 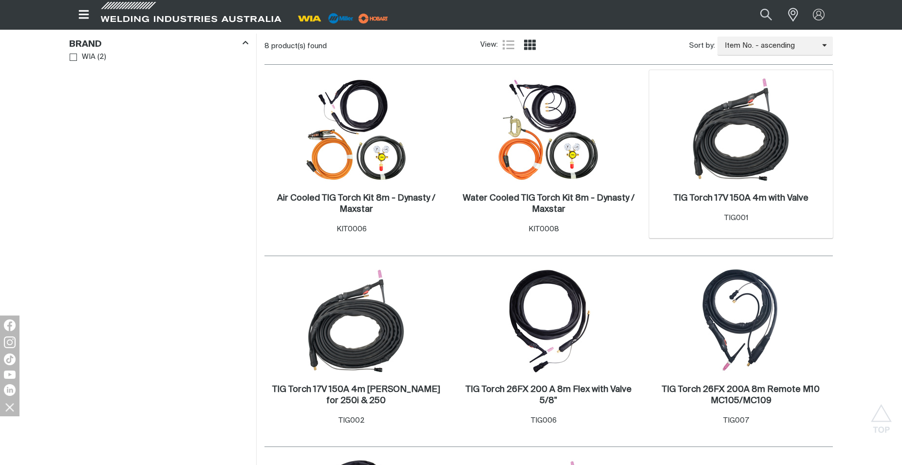 What do you see at coordinates (741, 395) in the screenshot?
I see `h2: TIG Torch 26FX 200A 8m Remote M10 MC105/MC109` at bounding box center [741, 395].